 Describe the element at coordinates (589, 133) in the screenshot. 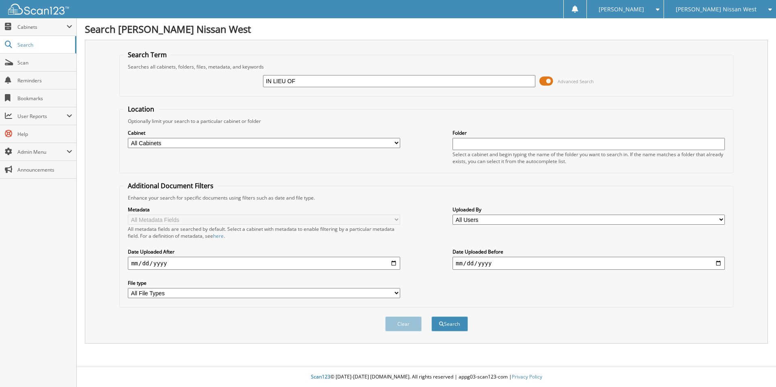

I see `label: Folder` at that location.